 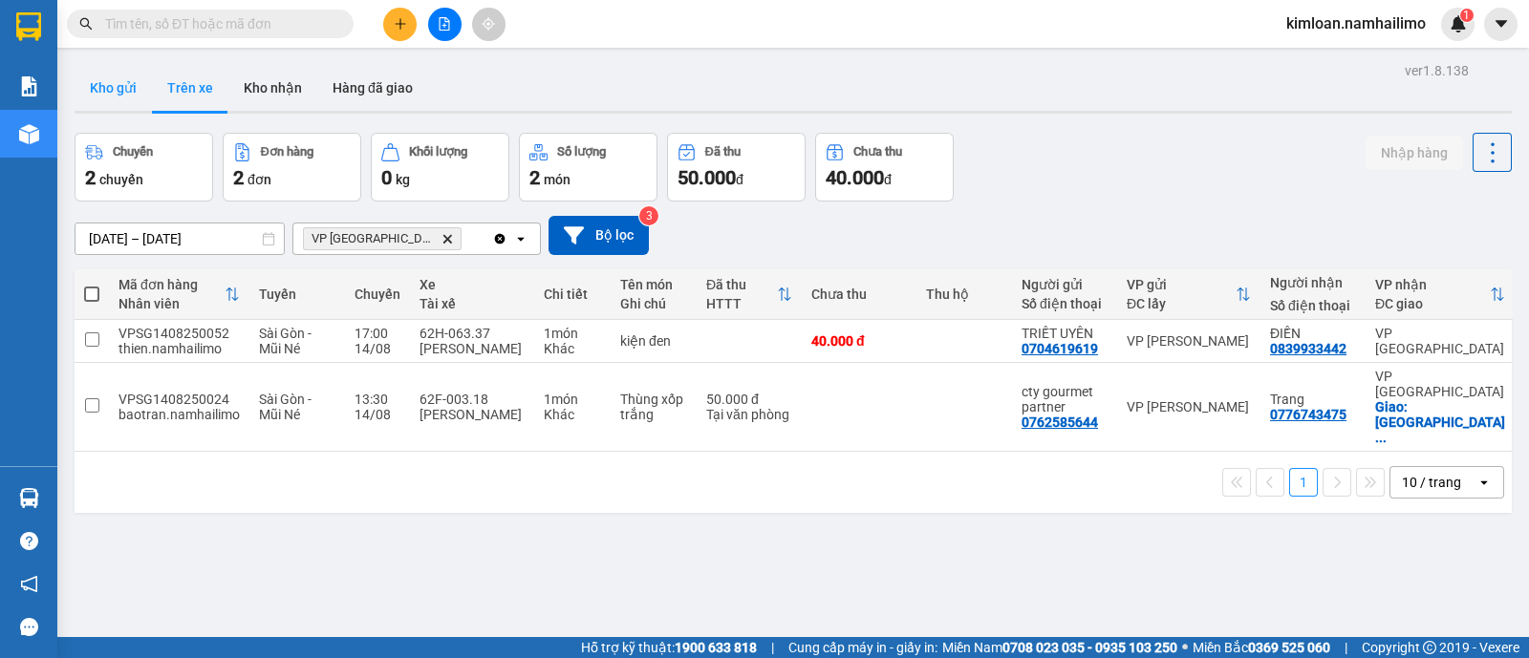 What do you see at coordinates (440, 167) in the screenshot?
I see `button: Khối lượng0kg` at bounding box center [440, 167].